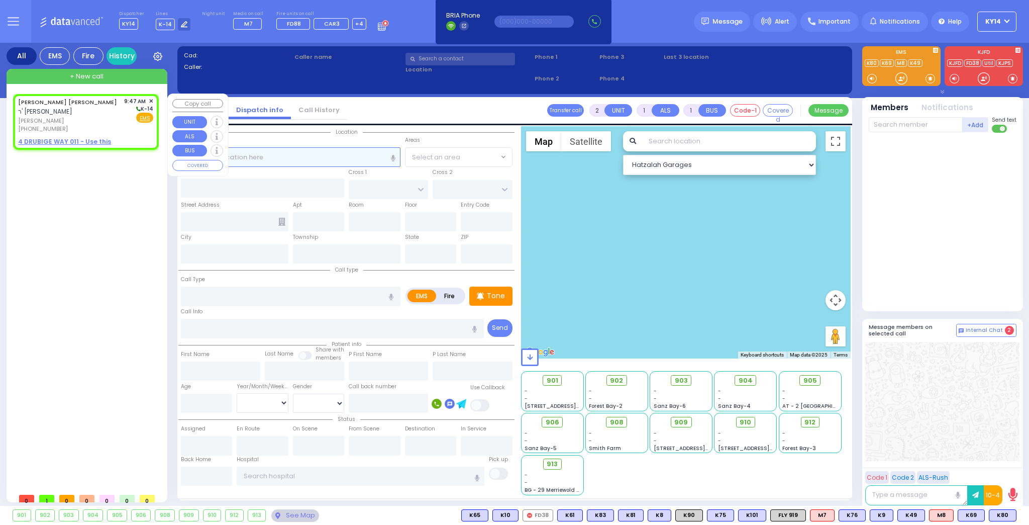 Image resolution: width=1029 pixels, height=525 pixels. I want to click on div: 913, so click(257, 515).